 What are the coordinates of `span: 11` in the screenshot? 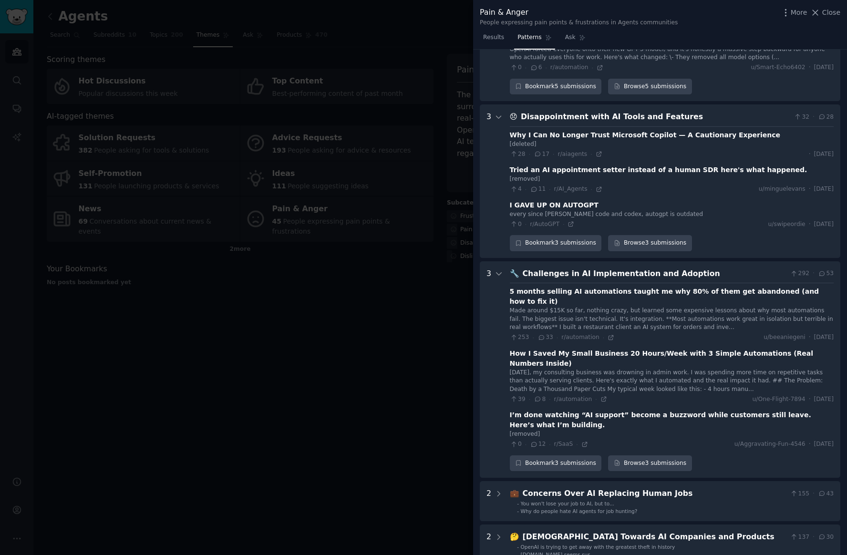 It's located at (538, 189).